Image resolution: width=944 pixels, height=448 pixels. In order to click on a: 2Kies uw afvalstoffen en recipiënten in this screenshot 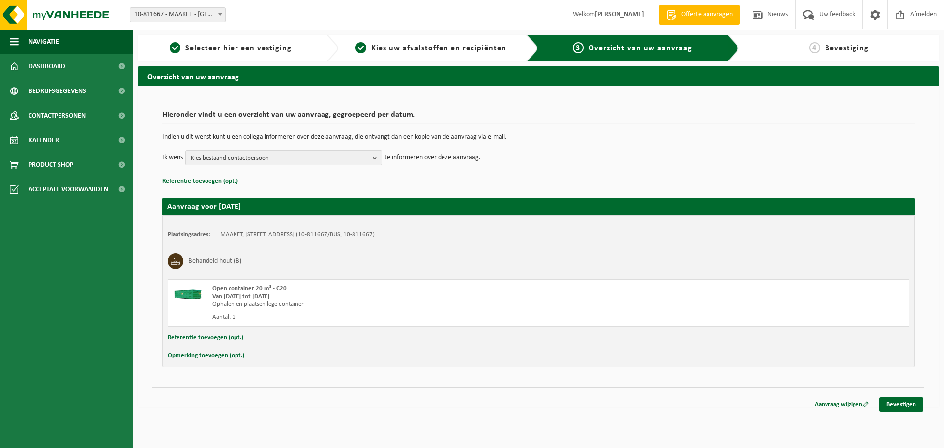, I will do `click(431, 48)`.